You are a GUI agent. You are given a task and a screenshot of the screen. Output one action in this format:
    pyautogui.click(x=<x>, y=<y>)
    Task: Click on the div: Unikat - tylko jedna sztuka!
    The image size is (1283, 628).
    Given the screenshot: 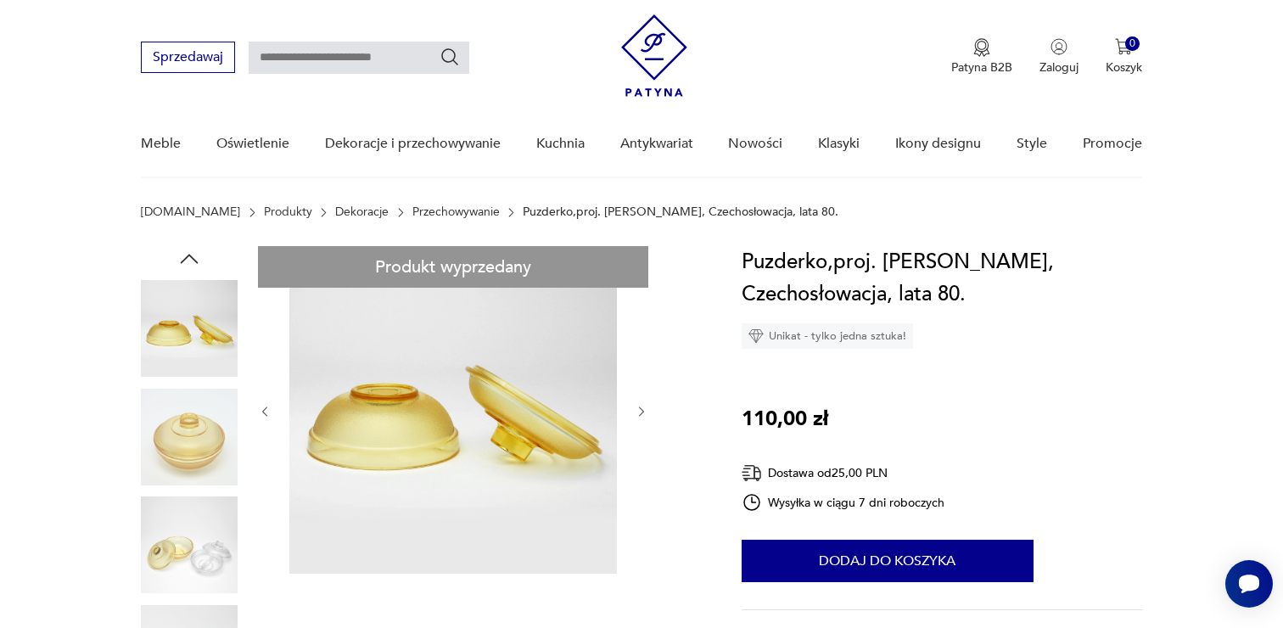 What is the action you would take?
    pyautogui.click(x=827, y=336)
    